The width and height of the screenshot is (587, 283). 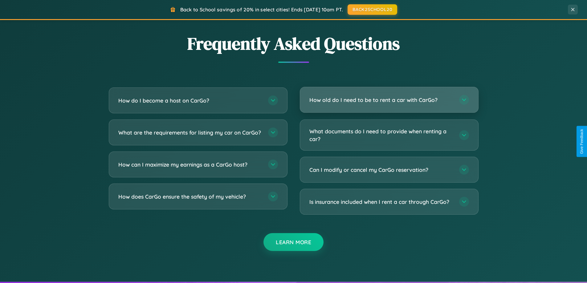 What do you see at coordinates (190, 165) in the screenshot?
I see `h3: How can I maximize my earnings as a CarGo host?` at bounding box center [190, 165].